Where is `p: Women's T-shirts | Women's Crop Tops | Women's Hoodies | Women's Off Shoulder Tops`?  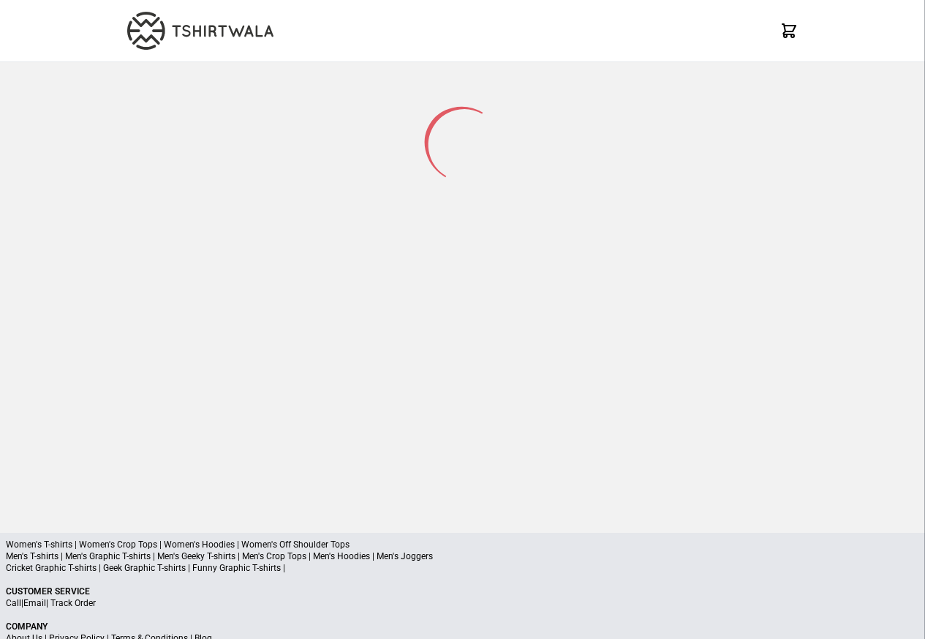
p: Women's T-shirts | Women's Crop Tops | Women's Hoodies | Women's Off Shoulder Tops is located at coordinates (462, 544).